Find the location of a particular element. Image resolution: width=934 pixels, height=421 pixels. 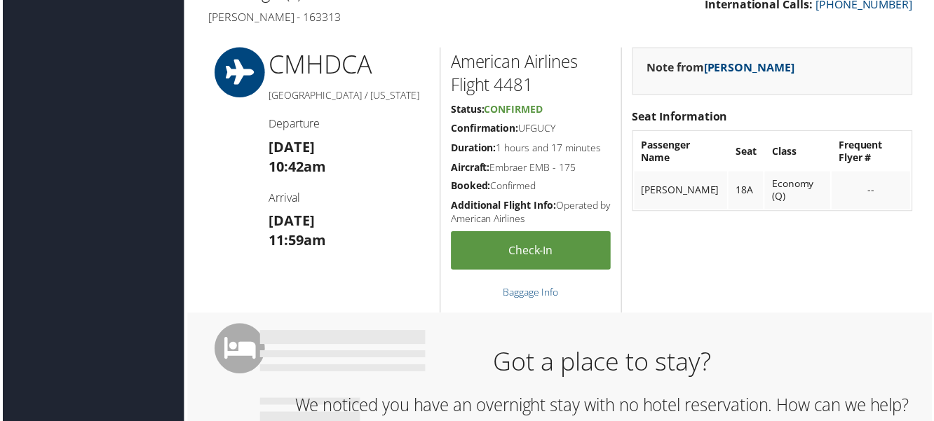

th: Frequent Flyer # is located at coordinates (873, 152).